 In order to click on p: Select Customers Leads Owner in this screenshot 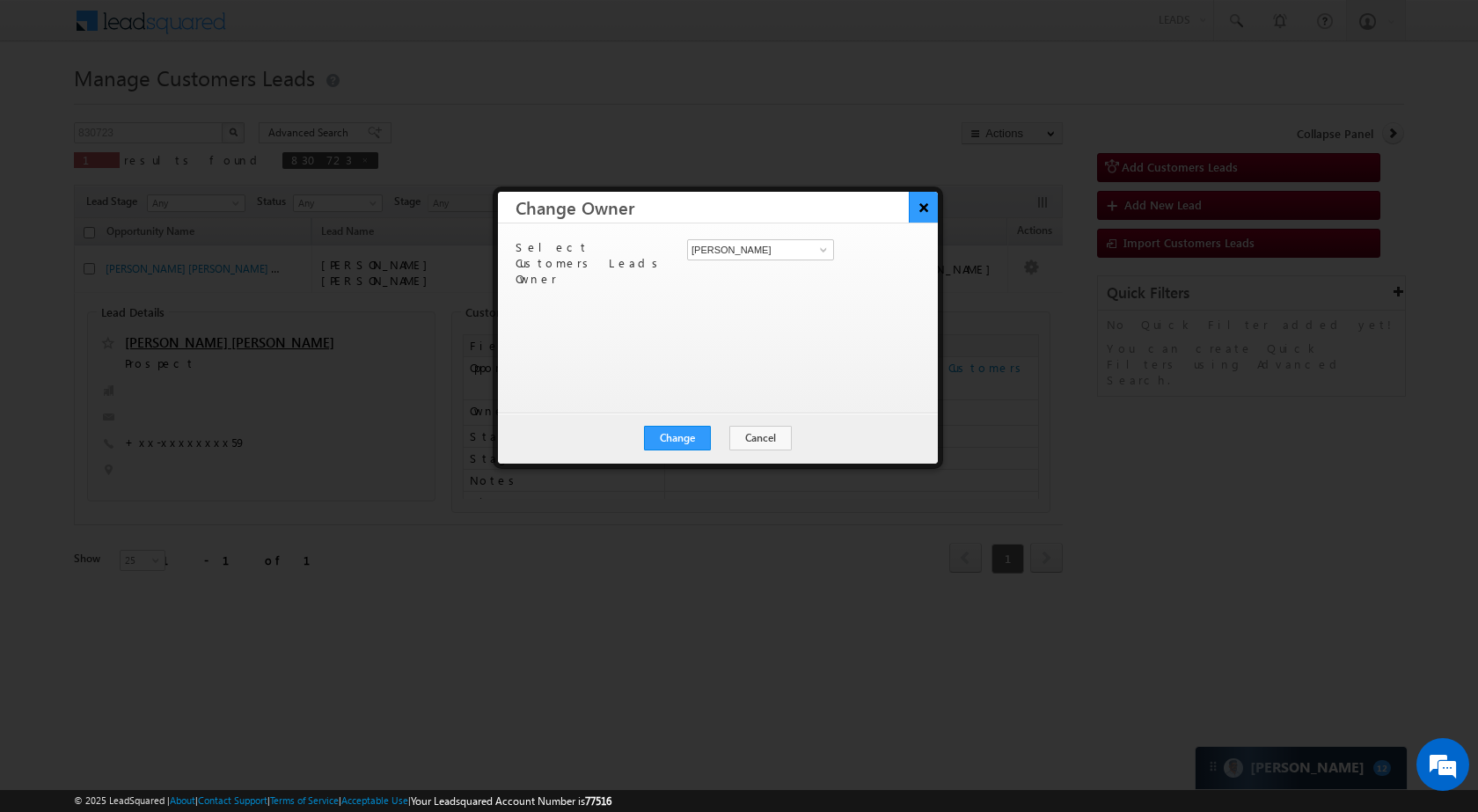, I will do `click(595, 263)`.